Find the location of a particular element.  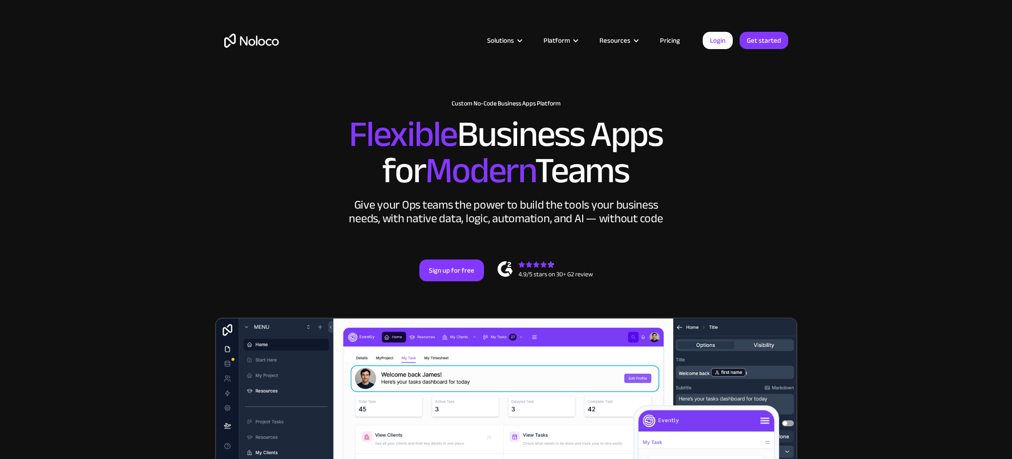

span: Flexible is located at coordinates (403, 134).